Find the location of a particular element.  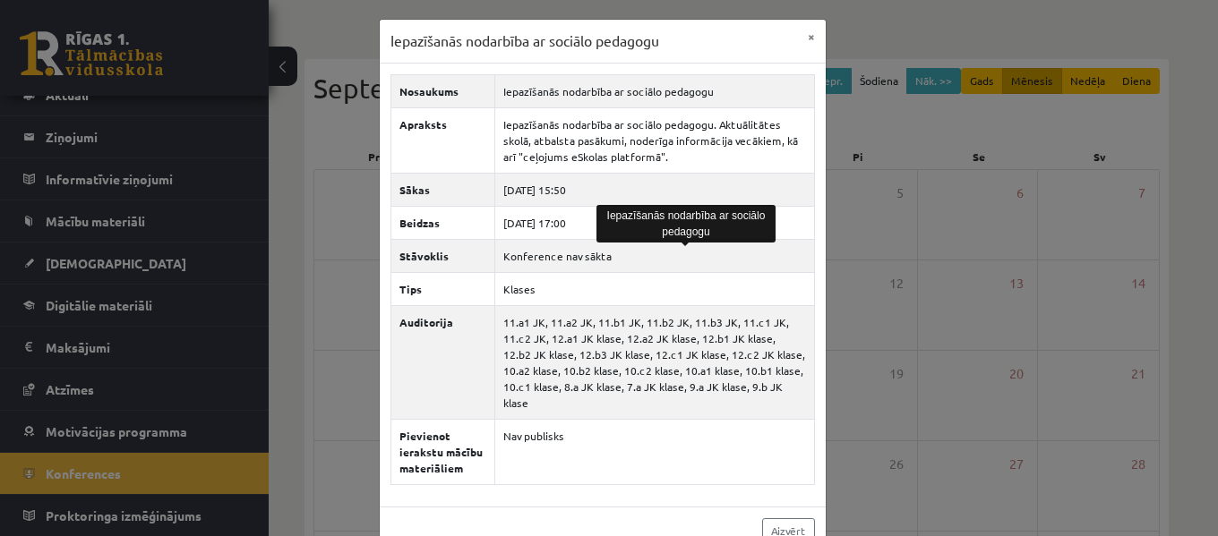

th: Stāvoklis is located at coordinates (442, 255).